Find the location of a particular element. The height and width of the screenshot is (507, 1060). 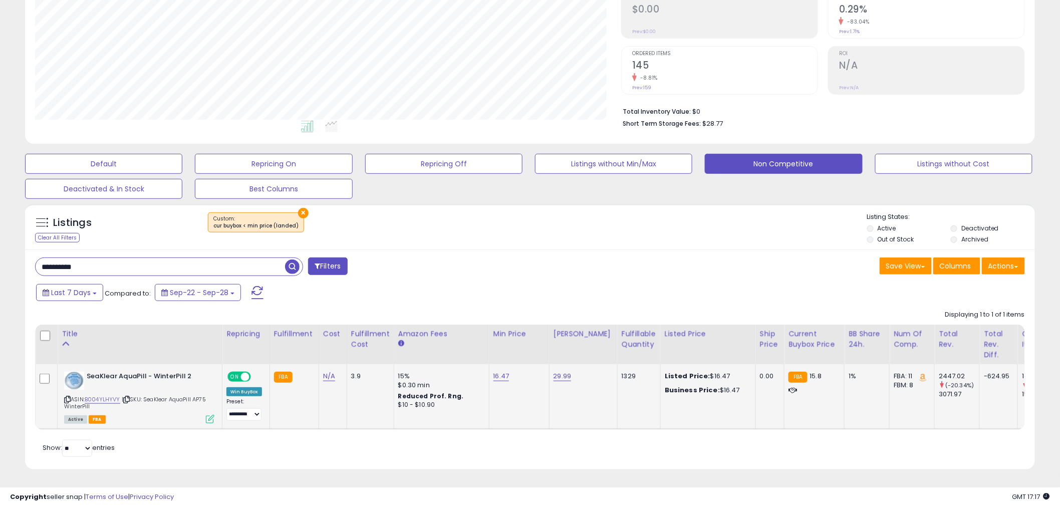

button: Actions is located at coordinates (1003, 266).